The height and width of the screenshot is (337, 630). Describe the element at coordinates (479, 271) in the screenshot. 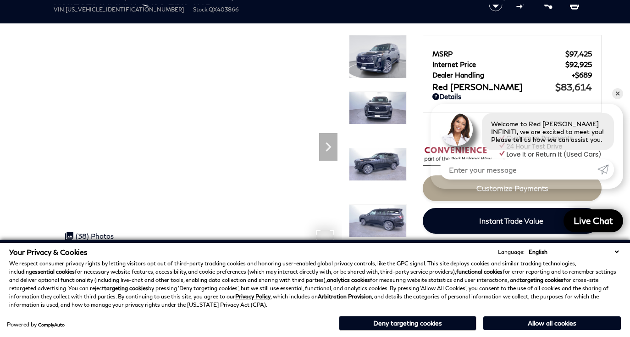

I see `strong: functional cookies` at that location.